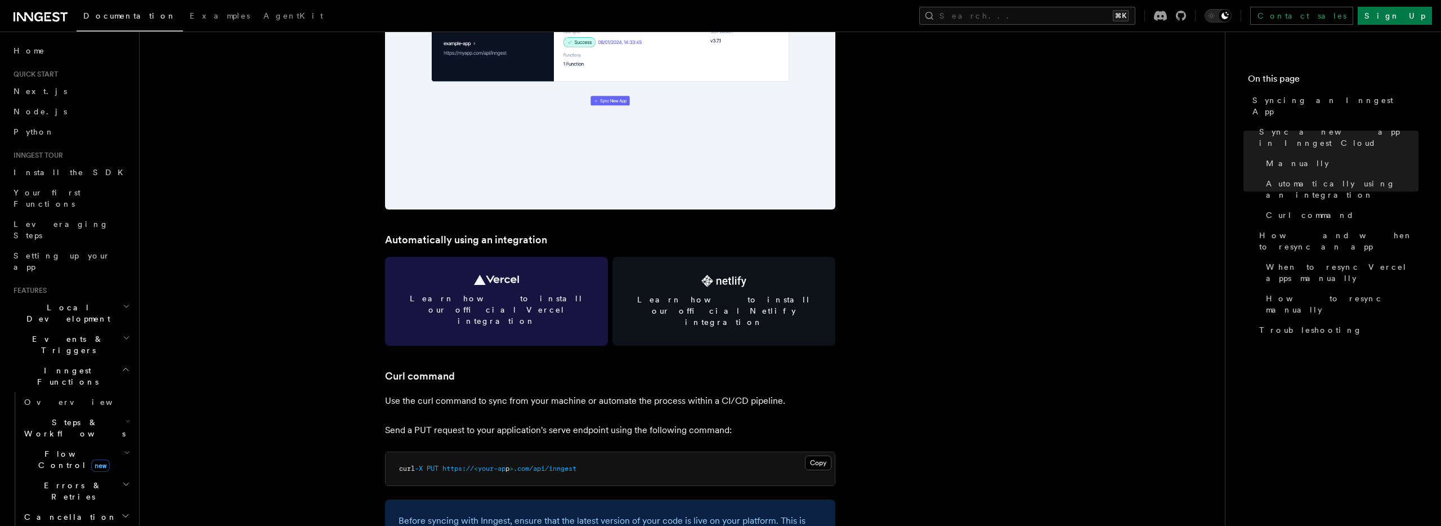  Describe the element at coordinates (497, 310) in the screenshot. I see `span: Learn how to install our official Vercel integration` at that location.